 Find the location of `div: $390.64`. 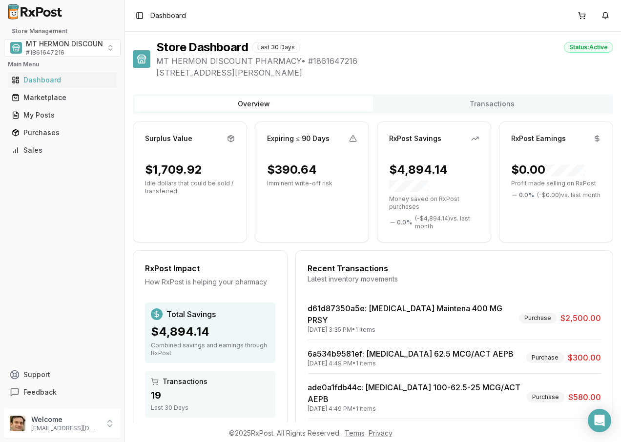

div: $390.64 is located at coordinates (292, 170).